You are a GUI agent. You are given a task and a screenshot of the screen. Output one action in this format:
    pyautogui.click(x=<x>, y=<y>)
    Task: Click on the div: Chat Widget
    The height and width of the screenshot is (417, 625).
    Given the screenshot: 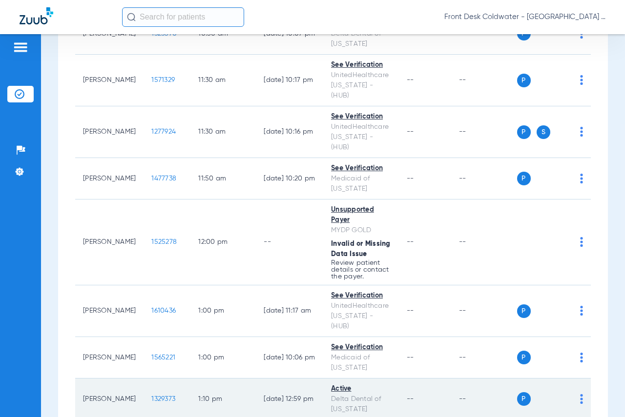 What is the action you would take?
    pyautogui.click(x=600, y=394)
    